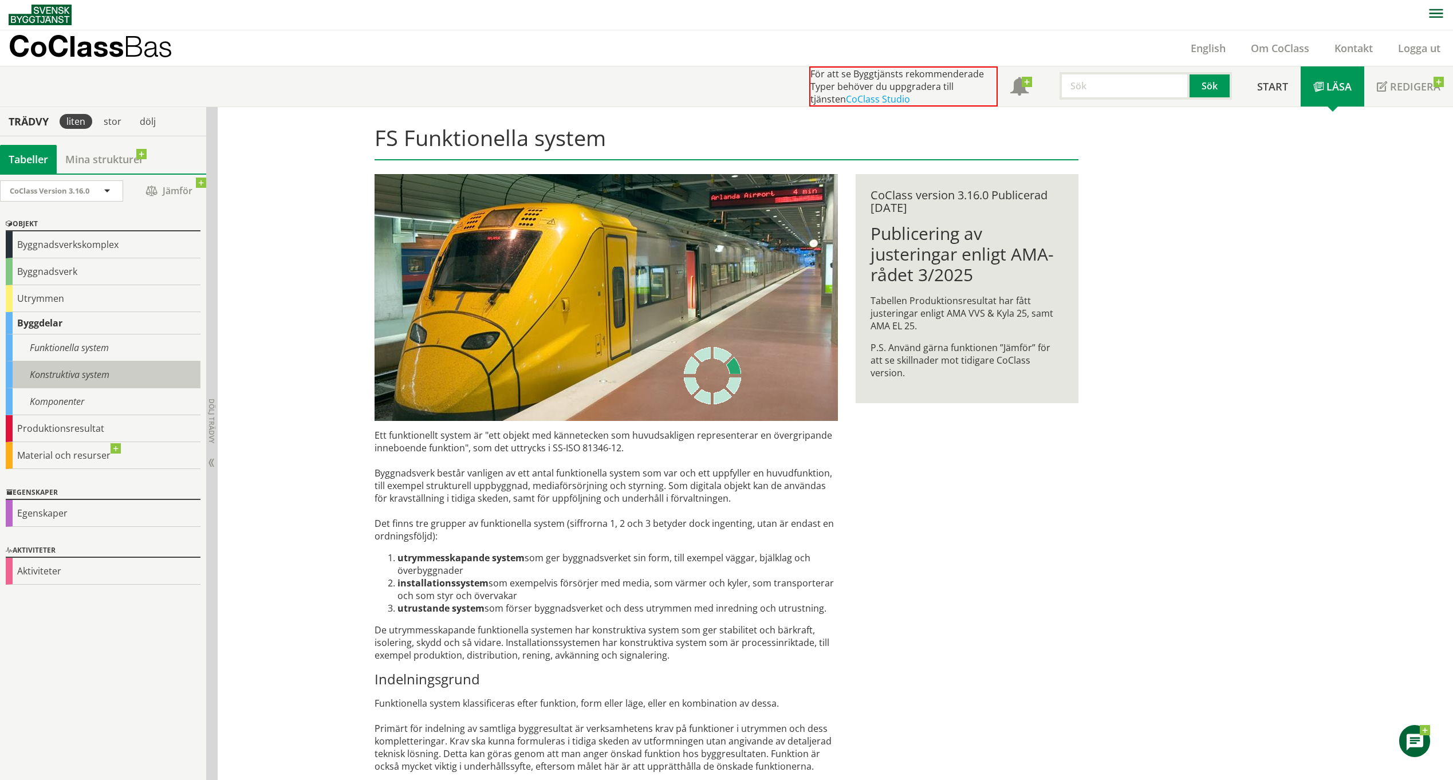 The width and height of the screenshot is (1453, 780). What do you see at coordinates (29, 121) in the screenshot?
I see `div: Trädvy` at bounding box center [29, 121].